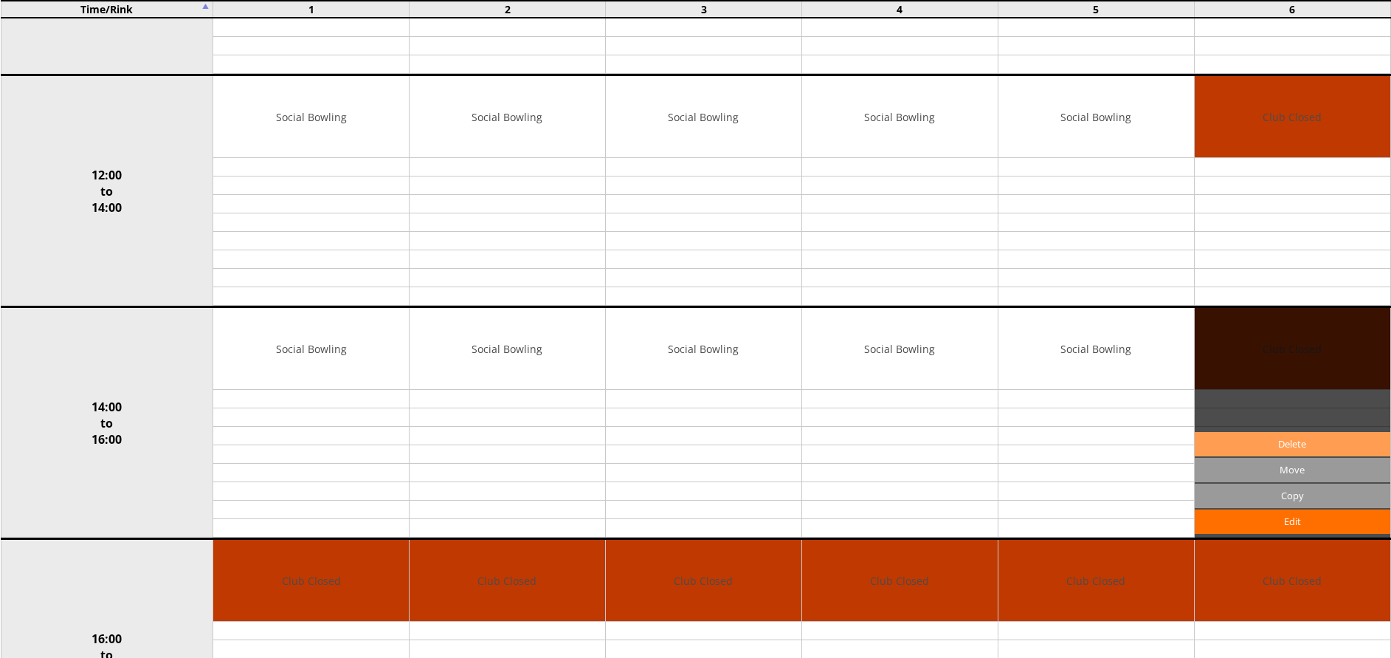 This screenshot has height=658, width=1391. Describe the element at coordinates (1292, 9) in the screenshot. I see `td: 6` at that location.